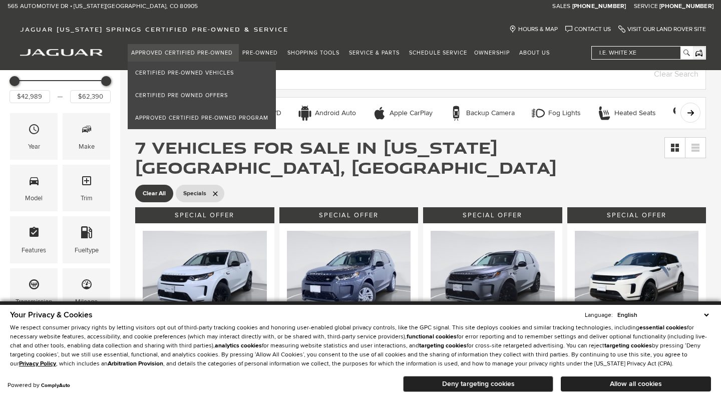 This screenshot has width=721, height=399. Describe the element at coordinates (56, 386) in the screenshot. I see `a: ComplyAuto` at that location.